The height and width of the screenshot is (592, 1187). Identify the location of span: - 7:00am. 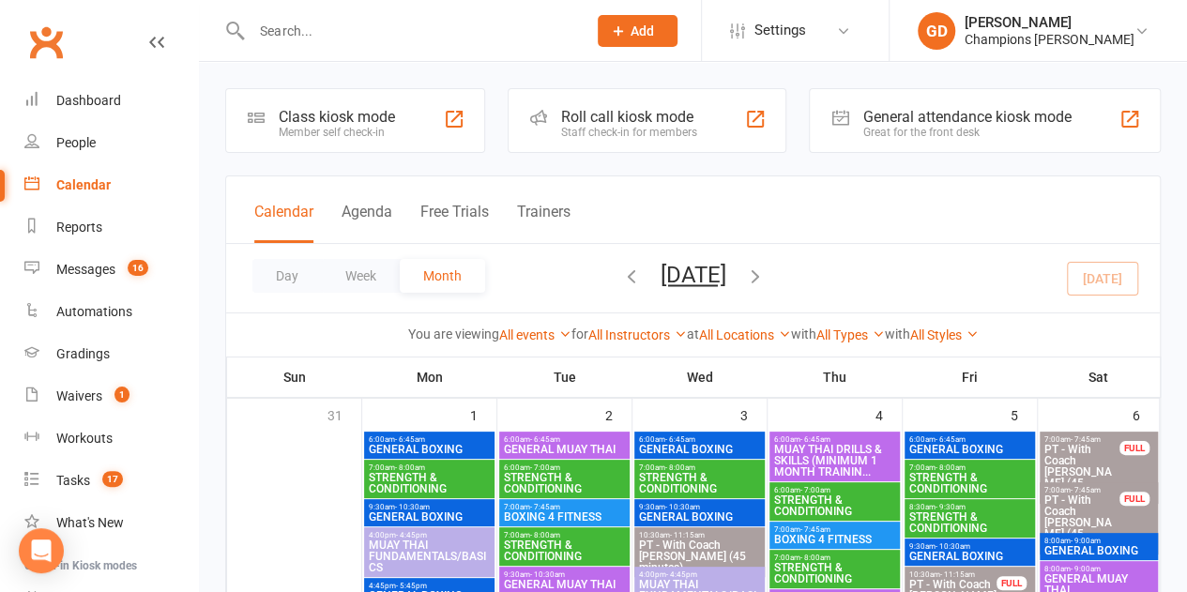
(545, 467).